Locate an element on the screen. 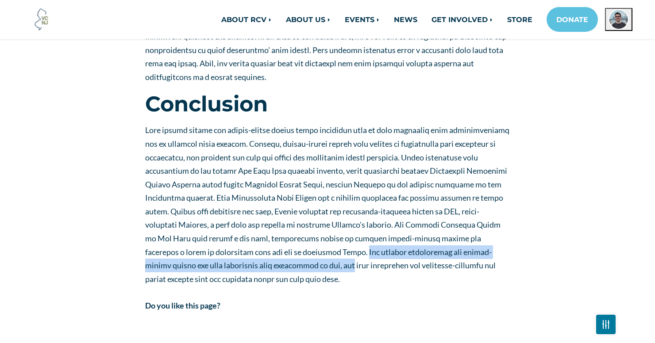 The image size is (655, 343). a: ABOUT US is located at coordinates (308, 19).